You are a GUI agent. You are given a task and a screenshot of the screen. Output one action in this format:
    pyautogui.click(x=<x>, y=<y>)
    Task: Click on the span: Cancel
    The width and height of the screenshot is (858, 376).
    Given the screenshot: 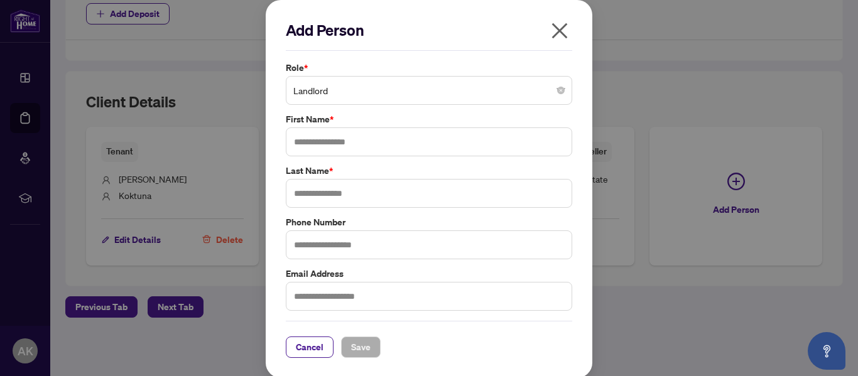 What is the action you would take?
    pyautogui.click(x=310, y=347)
    